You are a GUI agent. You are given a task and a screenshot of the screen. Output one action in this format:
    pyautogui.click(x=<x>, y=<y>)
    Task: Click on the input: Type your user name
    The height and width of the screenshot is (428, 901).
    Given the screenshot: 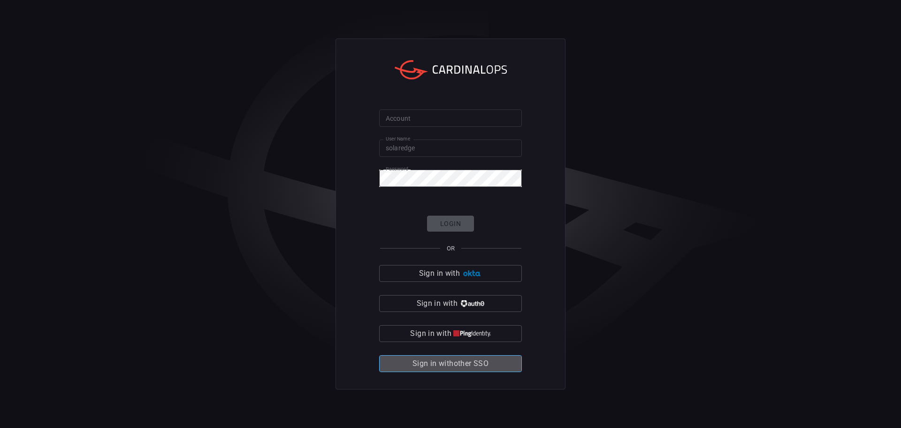 What is the action you would take?
    pyautogui.click(x=451, y=148)
    